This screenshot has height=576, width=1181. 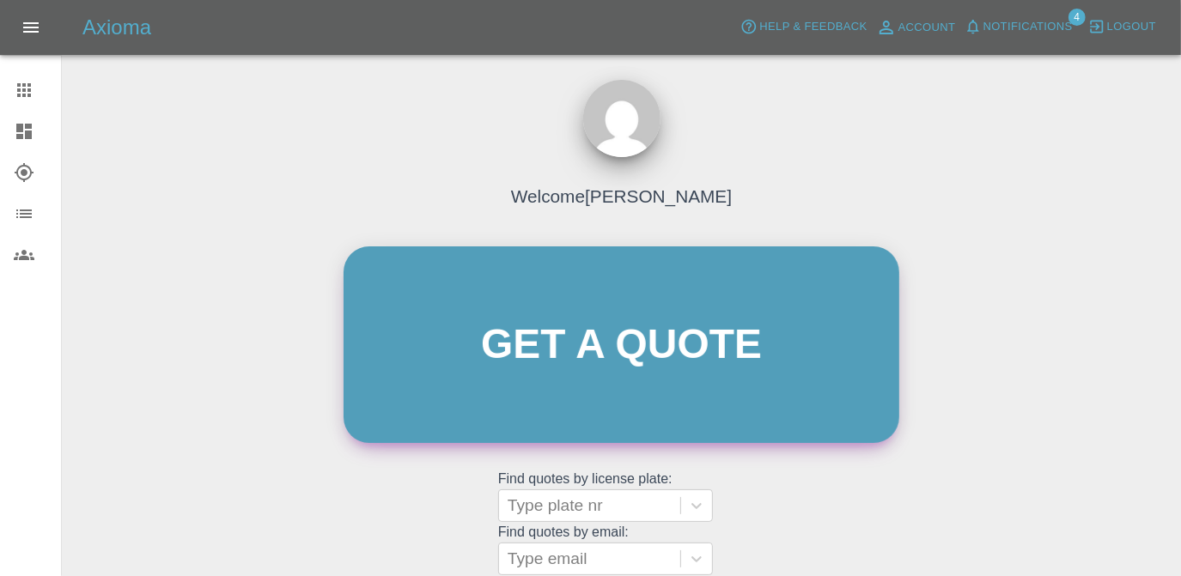 What do you see at coordinates (1121, 27) in the screenshot?
I see `button: Logout` at bounding box center [1121, 27].